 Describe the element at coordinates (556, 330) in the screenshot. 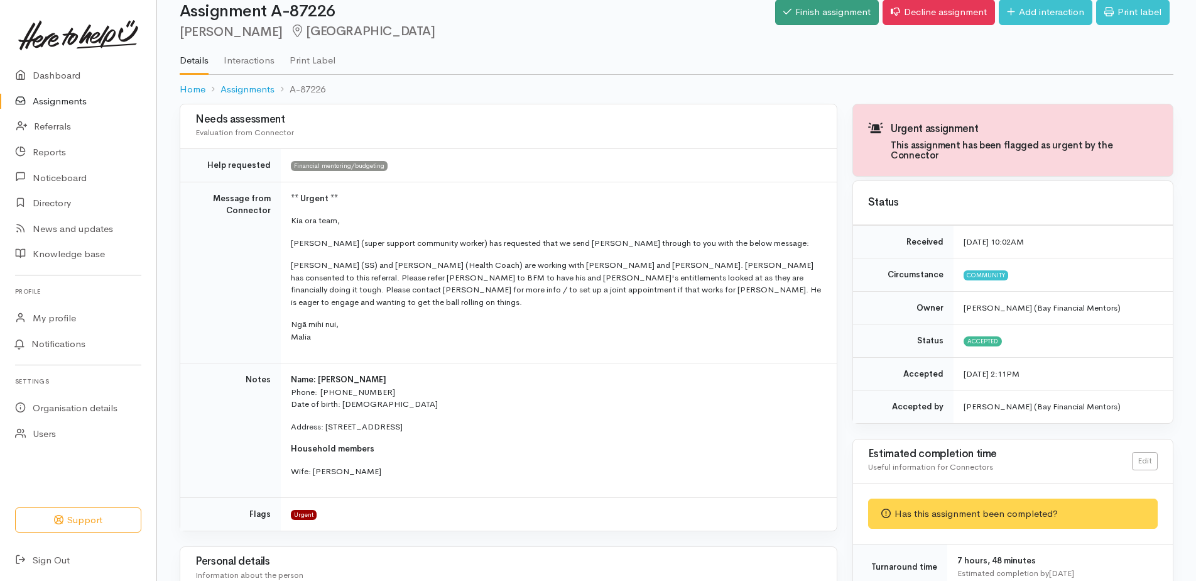

I see `p: Ngā mihi nui, Malia` at that location.